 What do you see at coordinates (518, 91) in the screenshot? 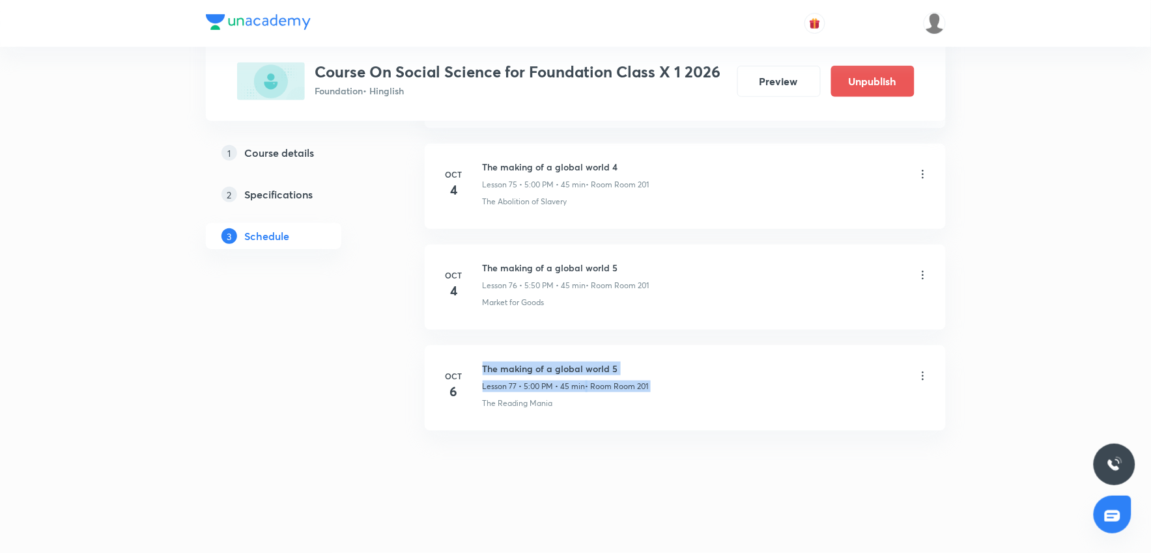
I see `p: Foundation • Hinglish` at bounding box center [518, 91].